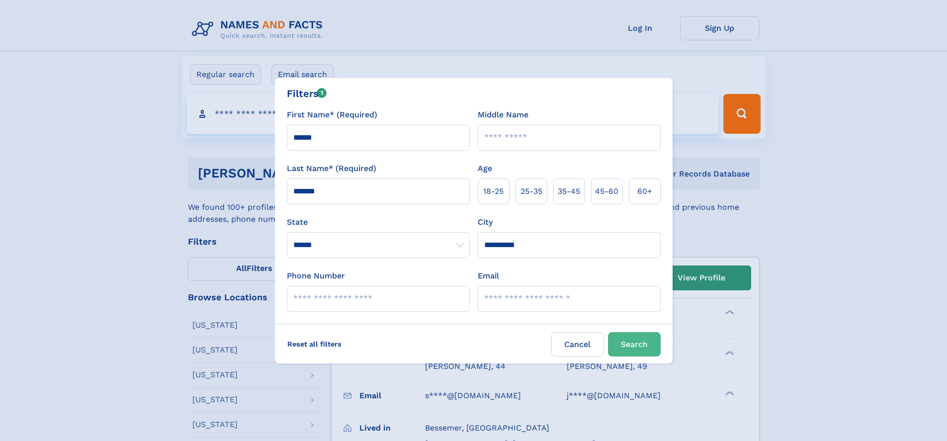 This screenshot has height=441, width=947. Describe the element at coordinates (485, 222) in the screenshot. I see `label: City` at that location.